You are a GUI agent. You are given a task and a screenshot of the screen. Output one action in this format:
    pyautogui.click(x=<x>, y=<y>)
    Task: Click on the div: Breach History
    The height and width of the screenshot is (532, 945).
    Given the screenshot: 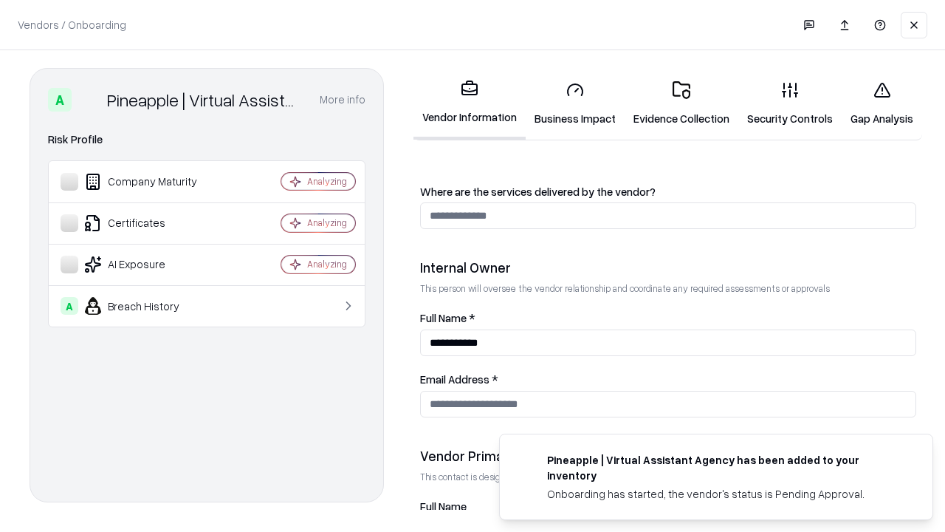 What is the action you would take?
    pyautogui.click(x=148, y=306)
    